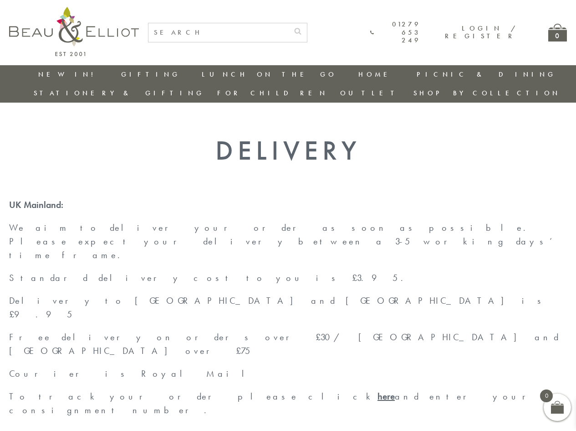  I want to click on a: Outlet, so click(370, 93).